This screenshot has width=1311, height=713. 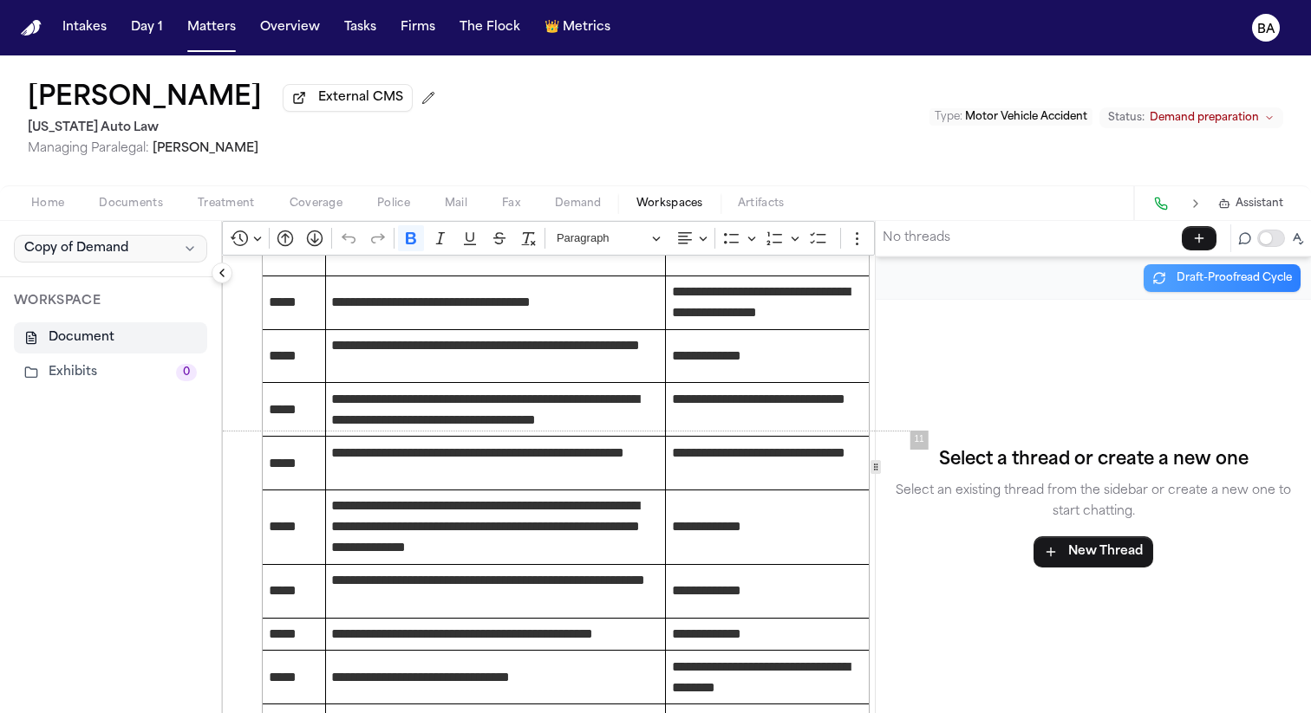 What do you see at coordinates (948, 117) in the screenshot?
I see `span: Type :` at bounding box center [948, 117].